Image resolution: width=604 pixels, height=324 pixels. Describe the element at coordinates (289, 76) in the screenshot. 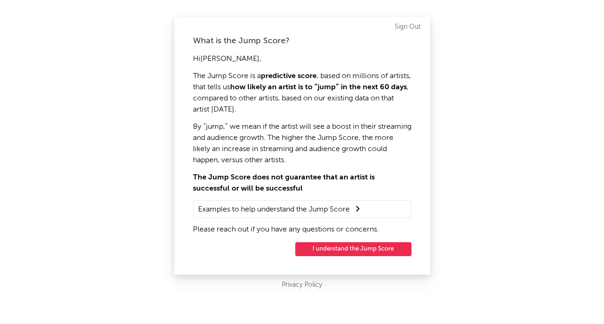

I see `strong: predictive score` at that location.